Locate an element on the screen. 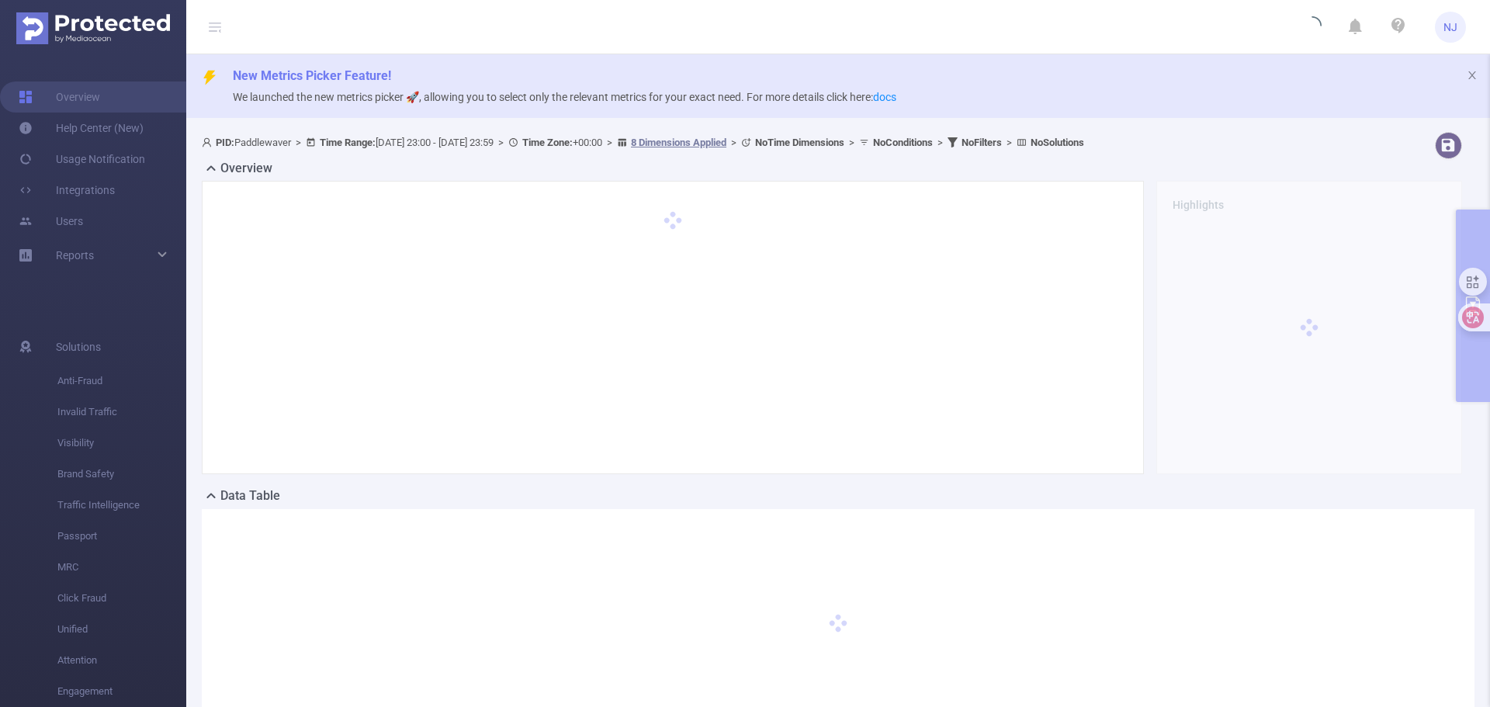 The height and width of the screenshot is (707, 1490). i: icon: thunderbolt is located at coordinates (210, 78).